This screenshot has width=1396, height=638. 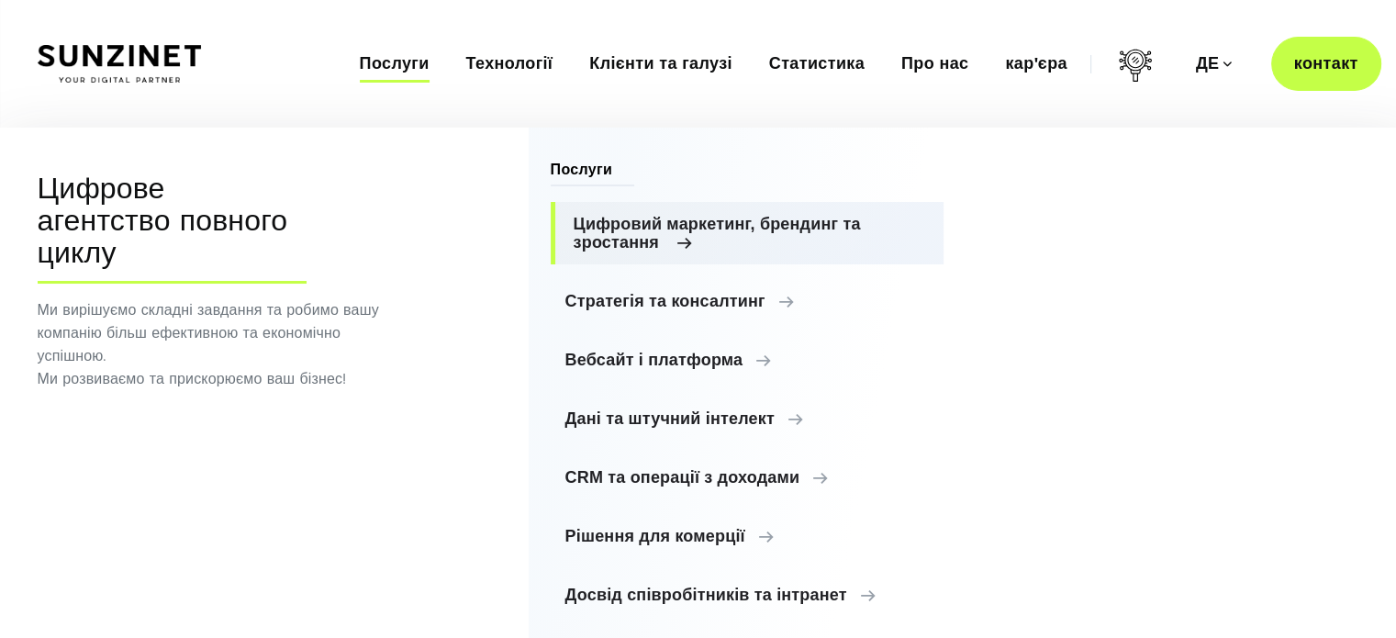 I want to click on font: Цифровий маркетинг, брендинг та зростання, so click(x=717, y=233).